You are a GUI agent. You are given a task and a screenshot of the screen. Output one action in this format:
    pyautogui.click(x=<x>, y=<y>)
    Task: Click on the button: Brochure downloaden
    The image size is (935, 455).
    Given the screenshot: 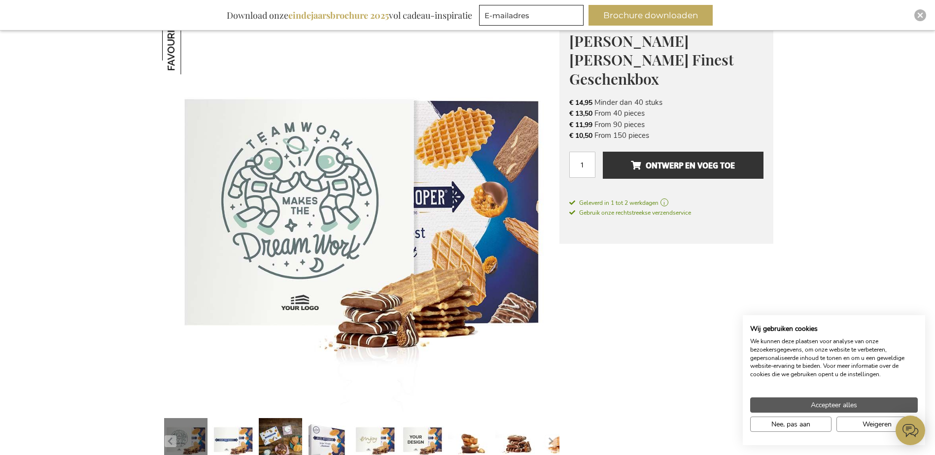 What is the action you would take?
    pyautogui.click(x=650, y=15)
    